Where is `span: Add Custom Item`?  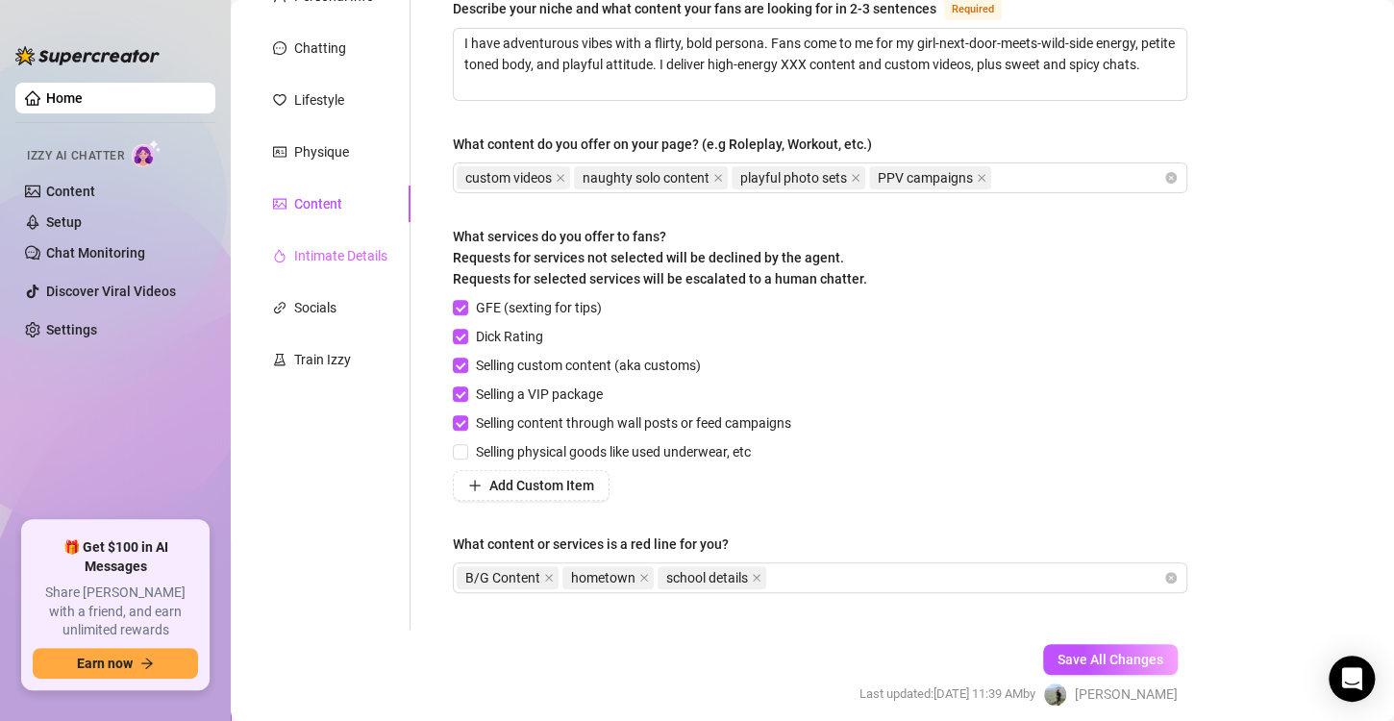 span: Add Custom Item is located at coordinates (541, 486).